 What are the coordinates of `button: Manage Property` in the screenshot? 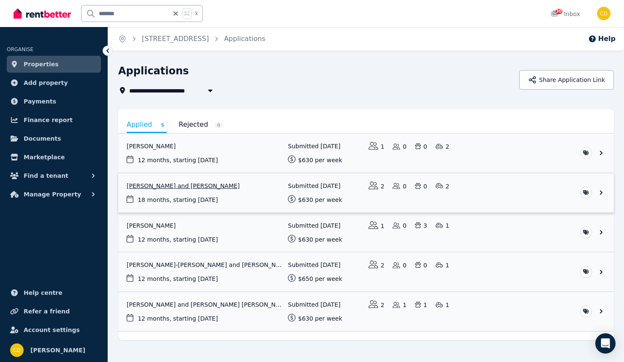 It's located at (54, 194).